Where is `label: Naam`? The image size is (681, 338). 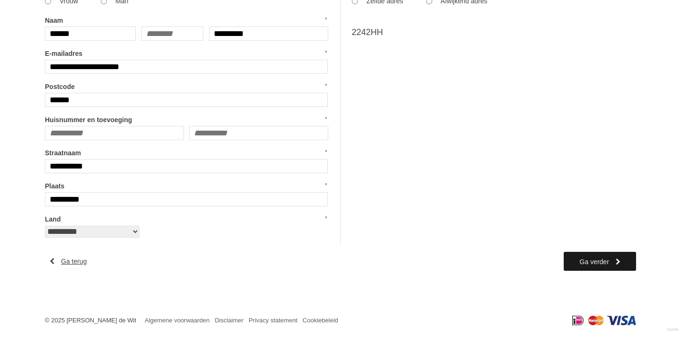 label: Naam is located at coordinates (186, 20).